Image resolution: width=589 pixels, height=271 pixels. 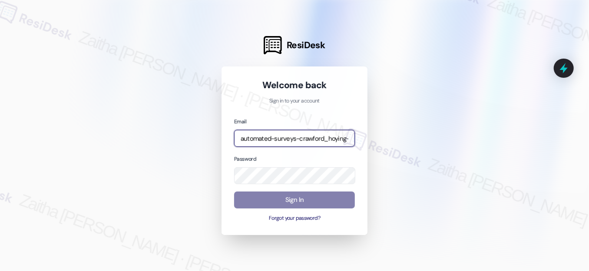 I want to click on input: name@example.com, so click(x=294, y=138).